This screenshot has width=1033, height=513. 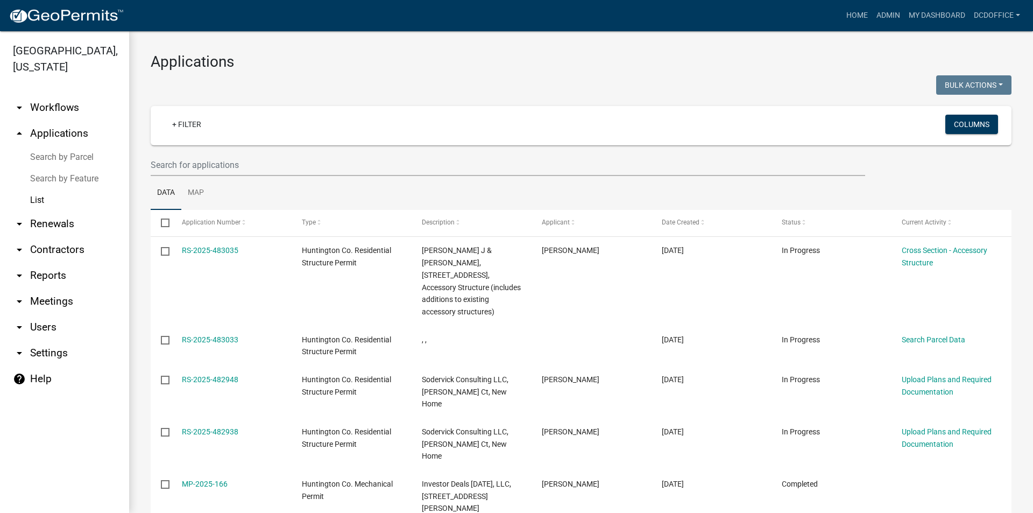 What do you see at coordinates (166, 193) in the screenshot?
I see `a: Data` at bounding box center [166, 193].